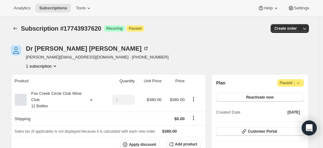 This screenshot has width=323, height=148. Describe the element at coordinates (228, 112) in the screenshot. I see `span: Created Date` at that location.